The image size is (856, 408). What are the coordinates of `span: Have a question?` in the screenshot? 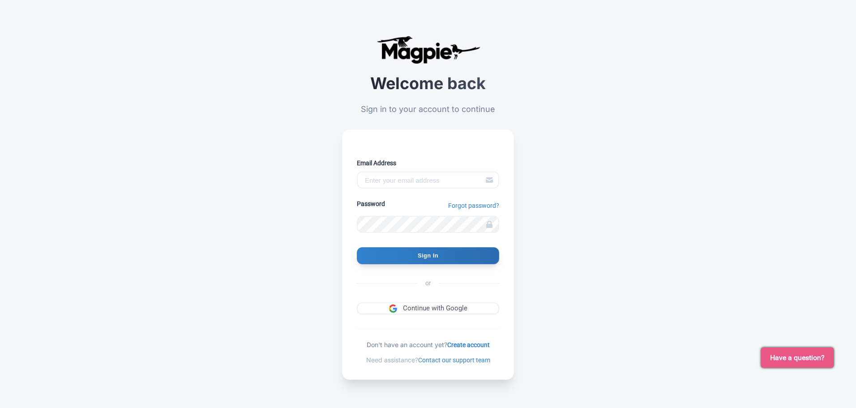 It's located at (797, 358).